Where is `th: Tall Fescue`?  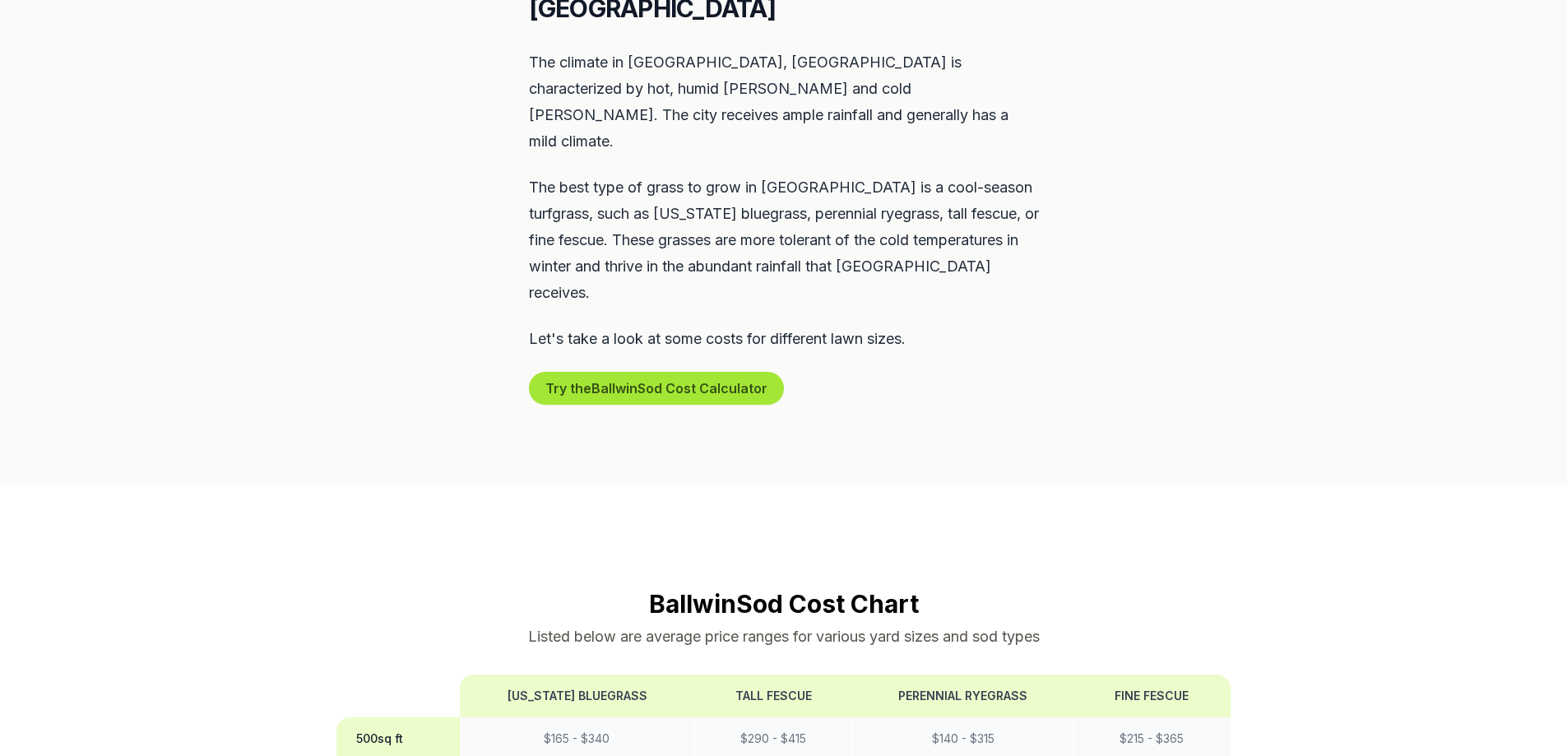
th: Tall Fescue is located at coordinates (773, 696).